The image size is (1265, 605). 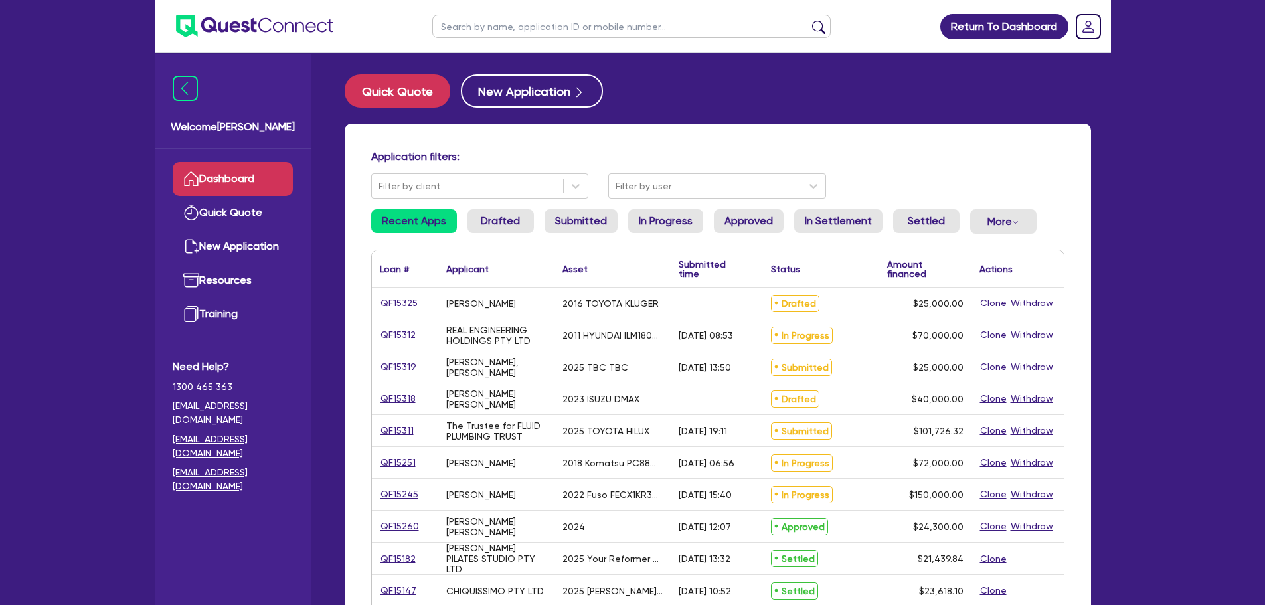 What do you see at coordinates (185, 88) in the screenshot?
I see `img: icon-menu-close` at bounding box center [185, 88].